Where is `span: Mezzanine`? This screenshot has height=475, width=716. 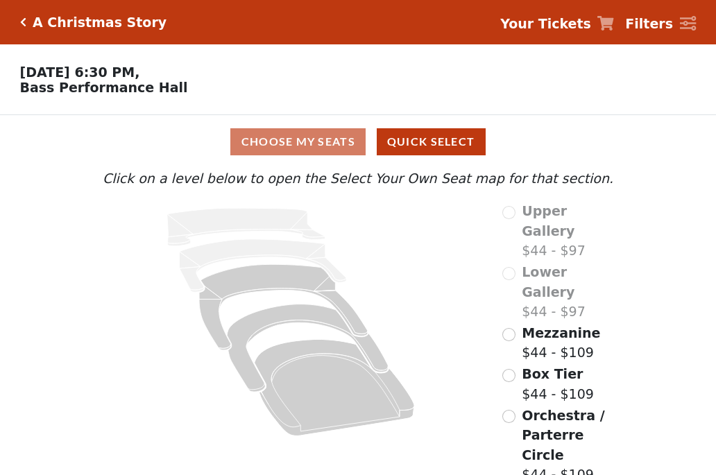
span: Mezzanine is located at coordinates (561, 333).